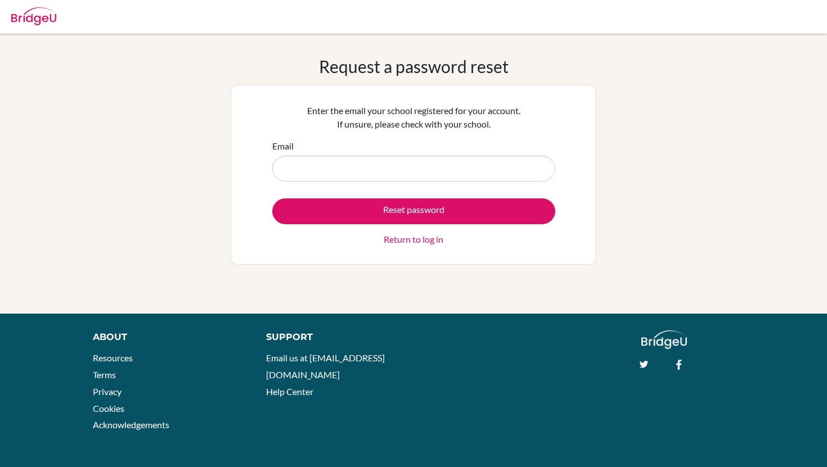  What do you see at coordinates (413, 211) in the screenshot?
I see `button: Reset password` at bounding box center [413, 211].